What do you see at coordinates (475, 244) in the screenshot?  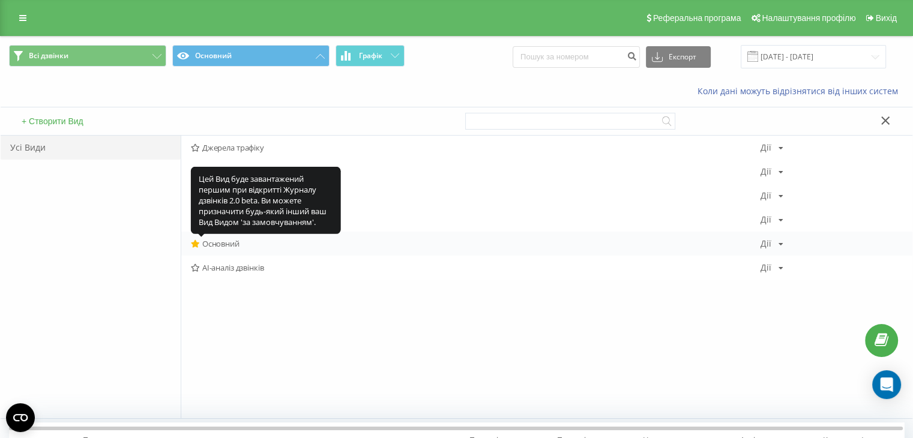 I see `span: Основний` at bounding box center [475, 244].